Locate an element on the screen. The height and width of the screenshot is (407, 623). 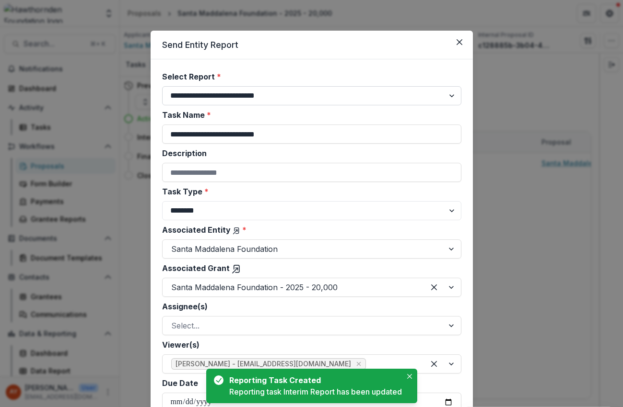
label: Viewer(s) is located at coordinates (309, 345).